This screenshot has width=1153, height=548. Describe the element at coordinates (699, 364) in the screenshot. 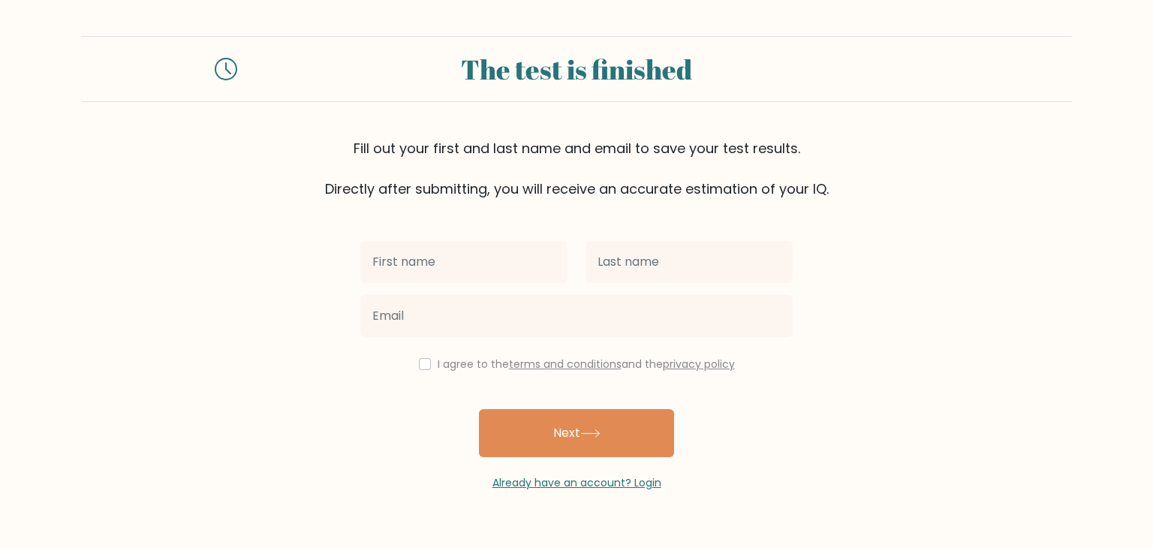

I see `a: privacy policy` at that location.